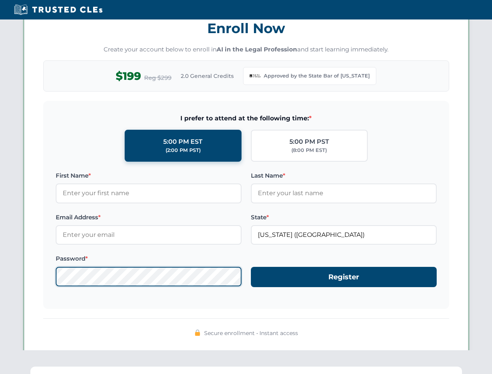 Image resolution: width=492 pixels, height=374 pixels. I want to click on span: Reg $299, so click(158, 78).